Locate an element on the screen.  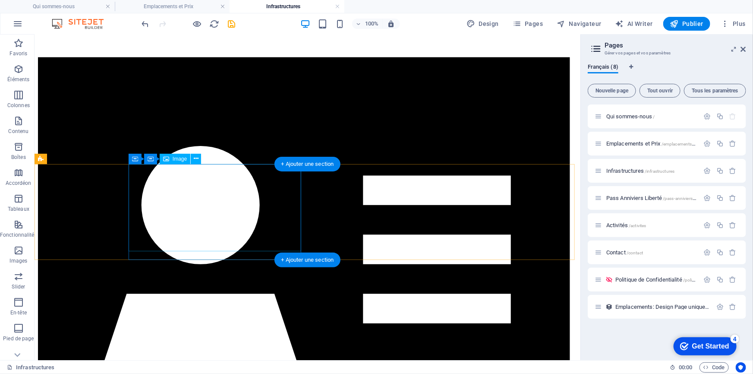
i: Enregistrer (Ctrl+S) is located at coordinates (232, 24).